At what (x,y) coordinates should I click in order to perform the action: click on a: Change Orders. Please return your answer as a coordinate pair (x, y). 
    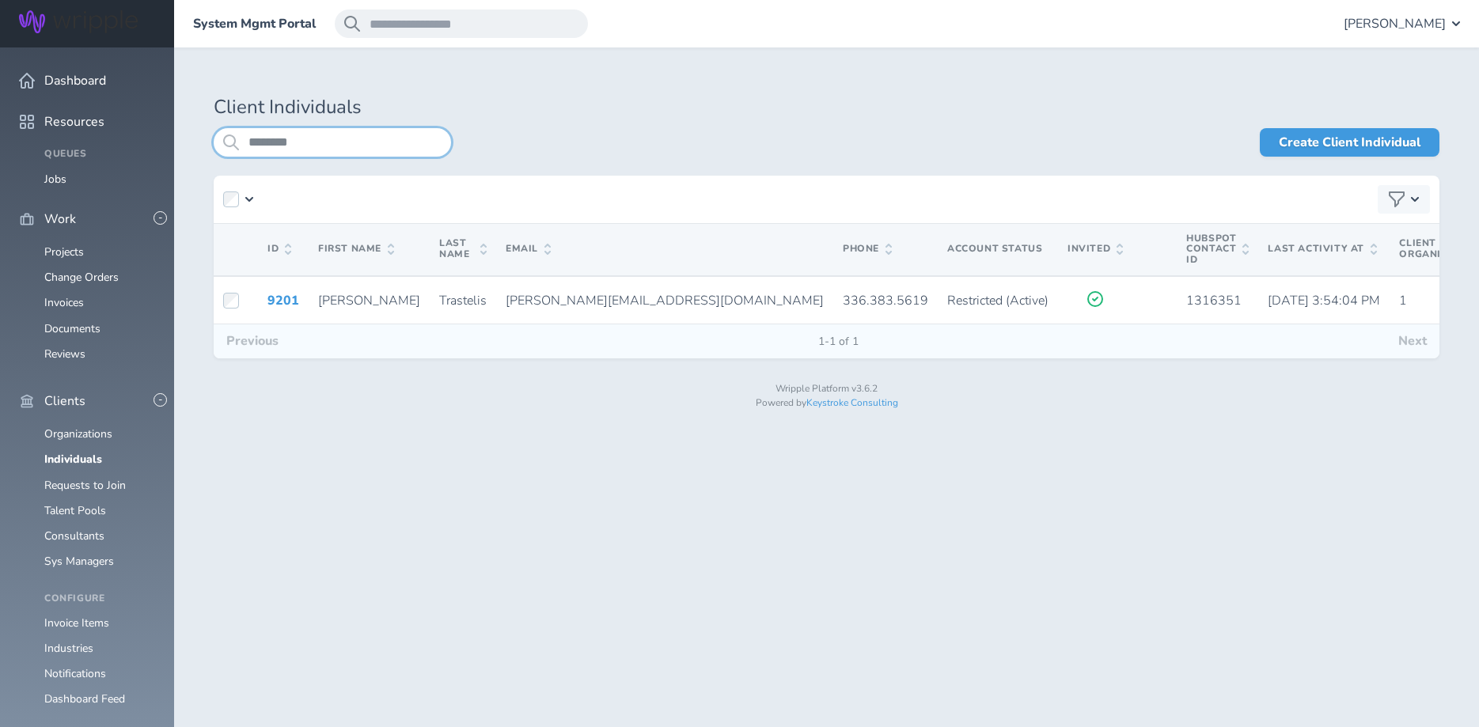
    Looking at the image, I should click on (81, 277).